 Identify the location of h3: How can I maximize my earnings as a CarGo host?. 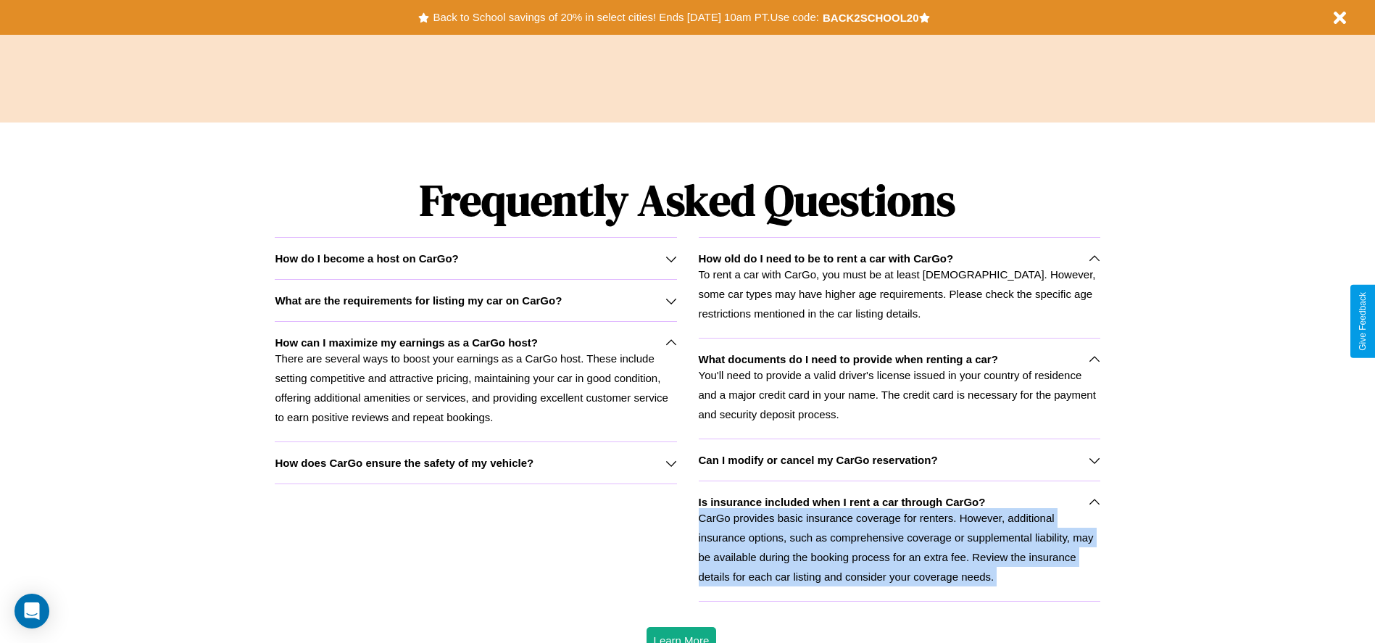
(406, 342).